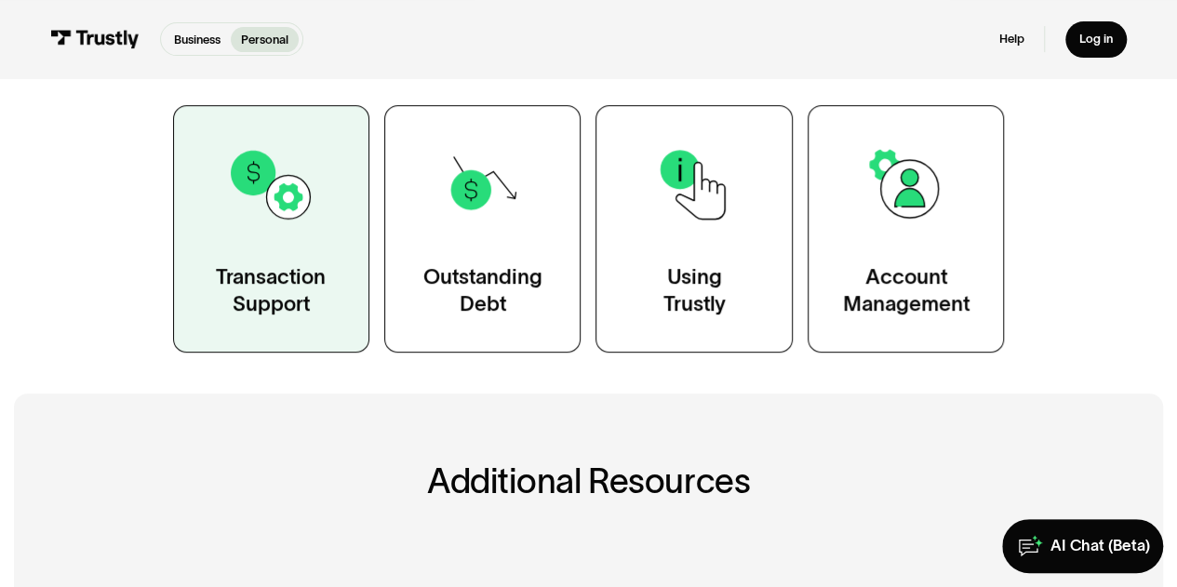  What do you see at coordinates (588, 481) in the screenshot?
I see `h2: Additional Resources` at bounding box center [588, 481].